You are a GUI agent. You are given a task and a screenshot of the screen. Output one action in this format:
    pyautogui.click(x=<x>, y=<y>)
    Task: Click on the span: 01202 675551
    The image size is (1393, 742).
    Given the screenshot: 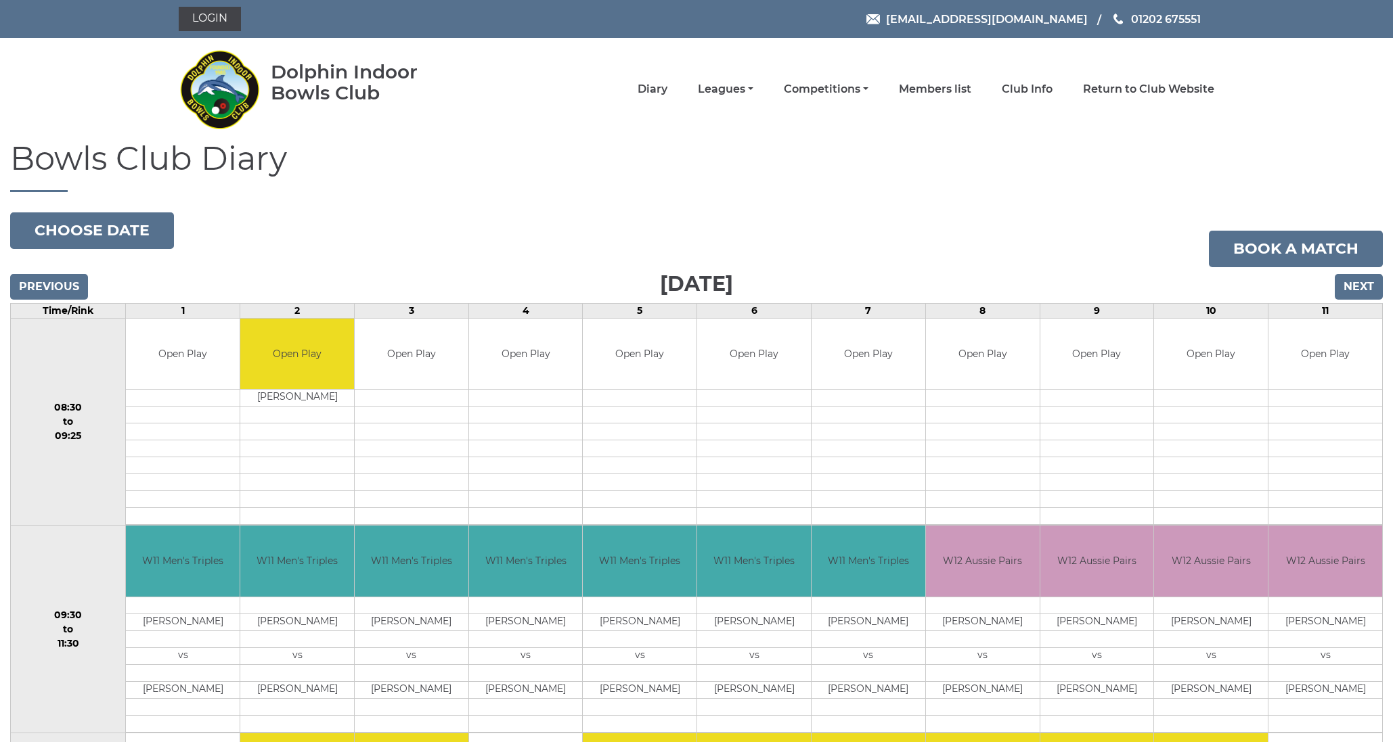 What is the action you would take?
    pyautogui.click(x=1165, y=18)
    